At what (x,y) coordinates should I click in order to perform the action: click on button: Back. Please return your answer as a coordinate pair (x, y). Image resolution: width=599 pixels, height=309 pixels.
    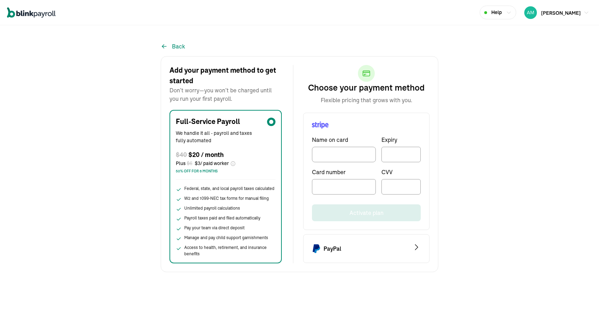
    Looking at the image, I should click on (173, 46).